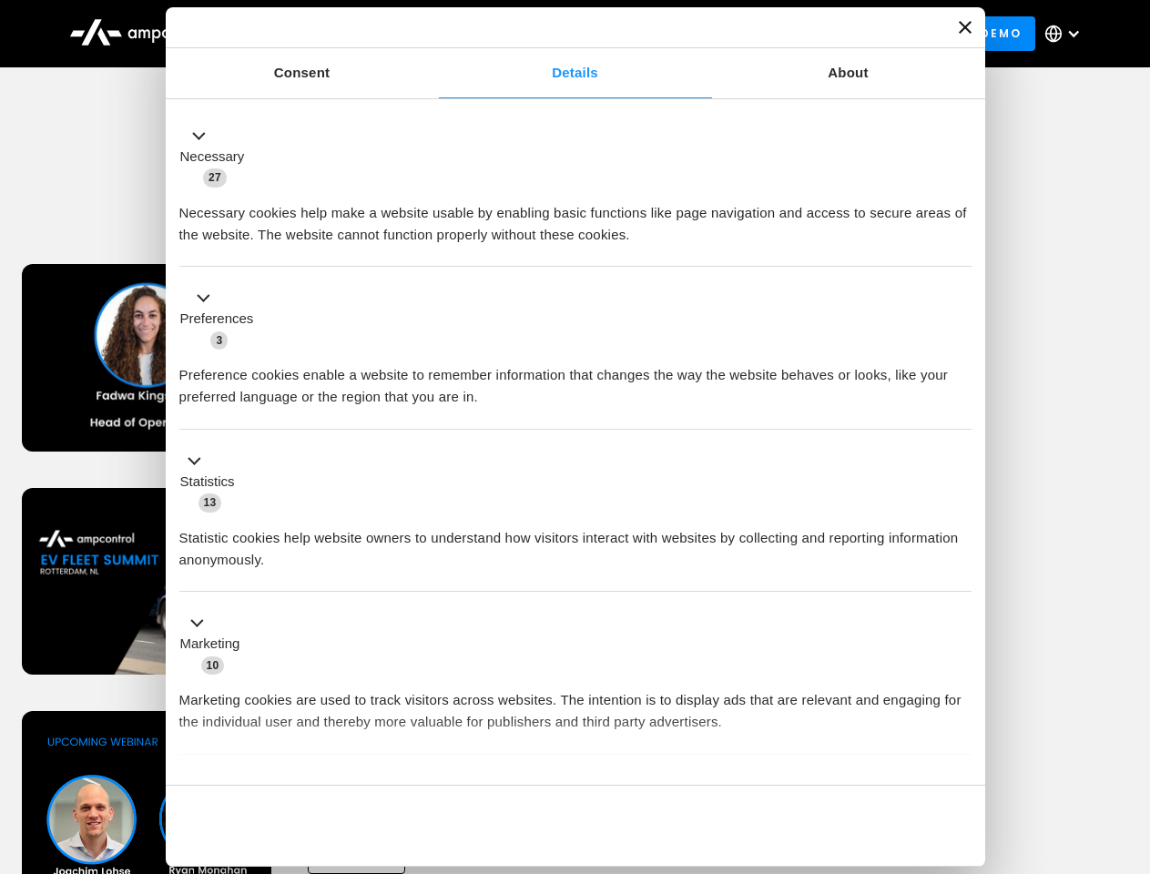  What do you see at coordinates (848, 73) in the screenshot?
I see `a: About` at bounding box center [848, 73].